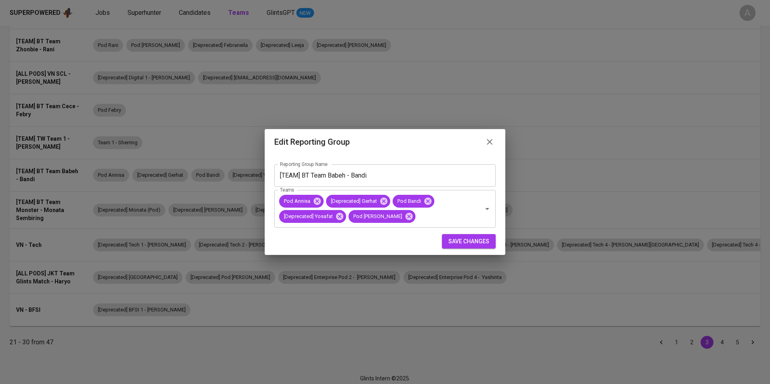 The height and width of the screenshot is (384, 770). I want to click on span: save changes, so click(469, 241).